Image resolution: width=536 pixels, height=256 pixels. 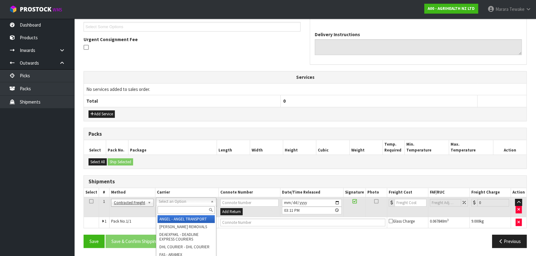 What do you see at coordinates (427, 147) in the screenshot?
I see `th: Min. Temperature` at bounding box center [427, 147].